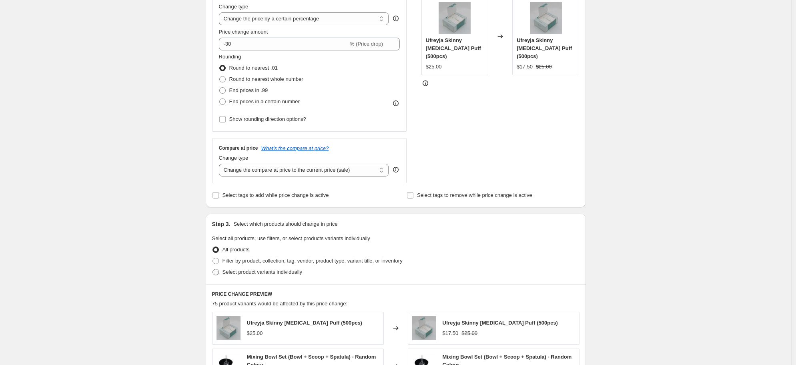  What do you see at coordinates (230, 56) in the screenshot?
I see `span: Rounding` at bounding box center [230, 56].